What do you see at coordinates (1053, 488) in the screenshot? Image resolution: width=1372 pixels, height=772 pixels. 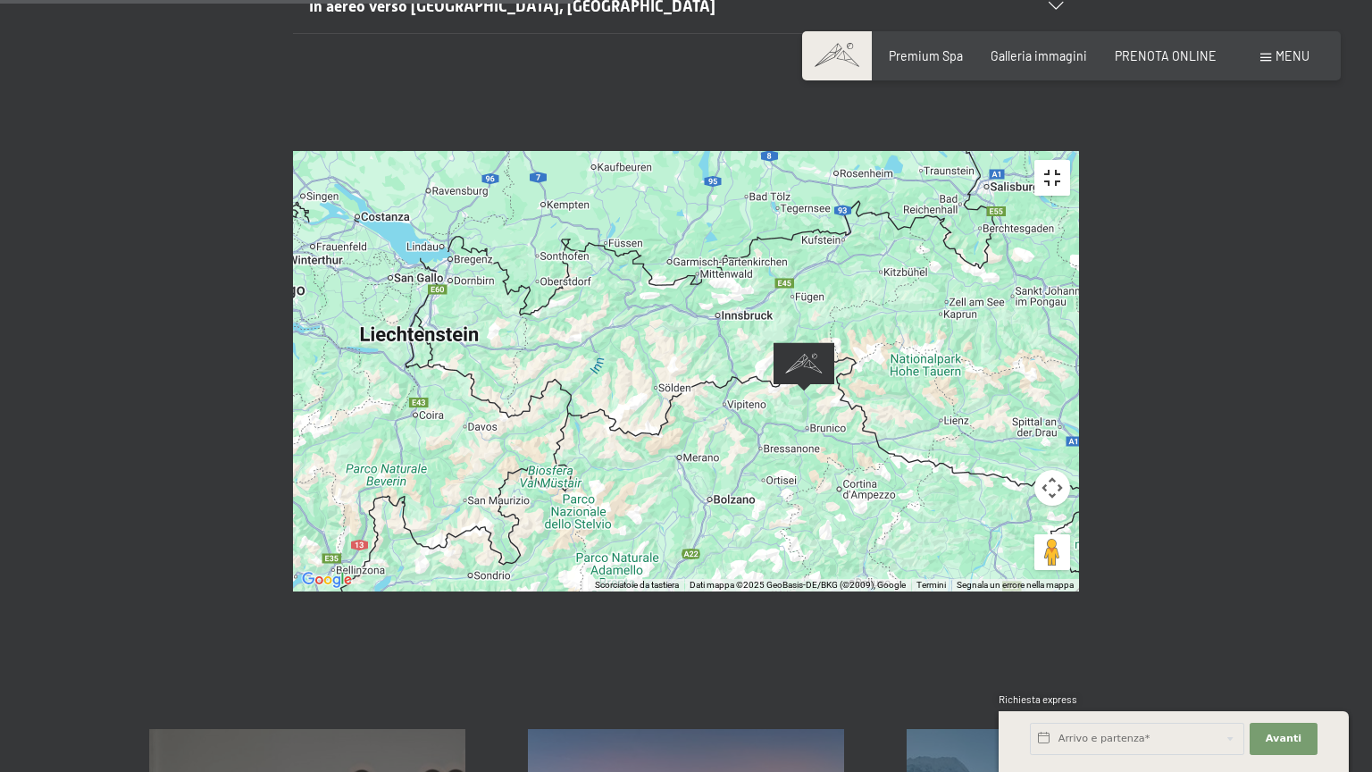 I see `button: Controlli di visualizzazione della mappa` at bounding box center [1053, 488].